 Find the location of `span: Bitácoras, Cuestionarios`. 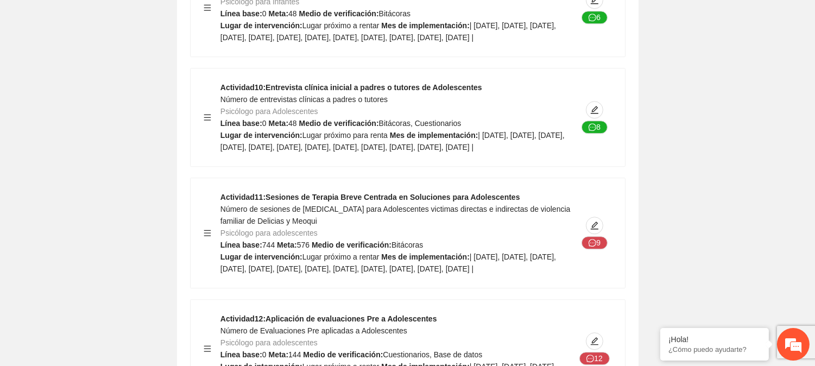

span: Bitácoras, Cuestionarios is located at coordinates (420, 123).